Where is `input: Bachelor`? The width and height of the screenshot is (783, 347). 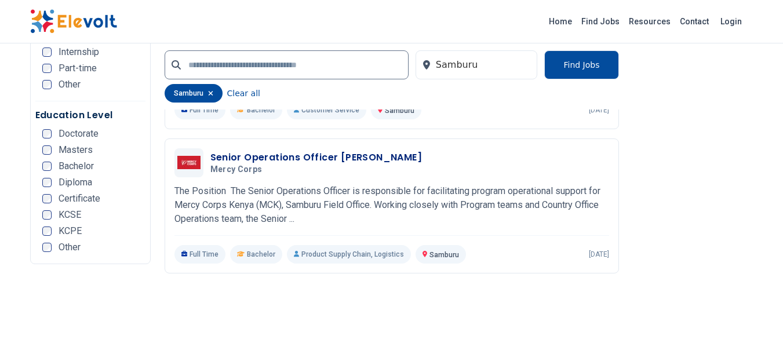 input: Bachelor is located at coordinates (47, 166).